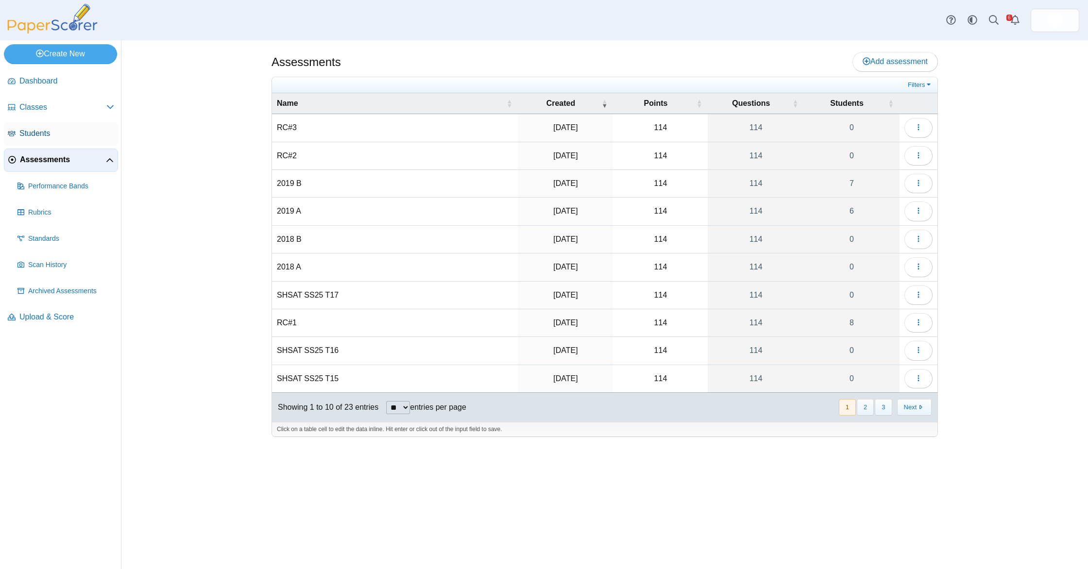  What do you see at coordinates (1055, 20) in the screenshot?
I see `span: d&k prep prep` at bounding box center [1055, 20].